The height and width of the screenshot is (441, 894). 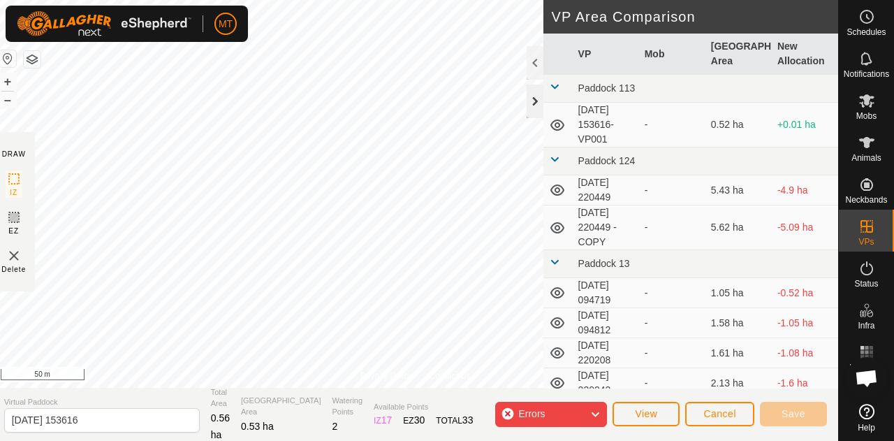 What do you see at coordinates (226, 24) in the screenshot?
I see `span: MT` at bounding box center [226, 24].